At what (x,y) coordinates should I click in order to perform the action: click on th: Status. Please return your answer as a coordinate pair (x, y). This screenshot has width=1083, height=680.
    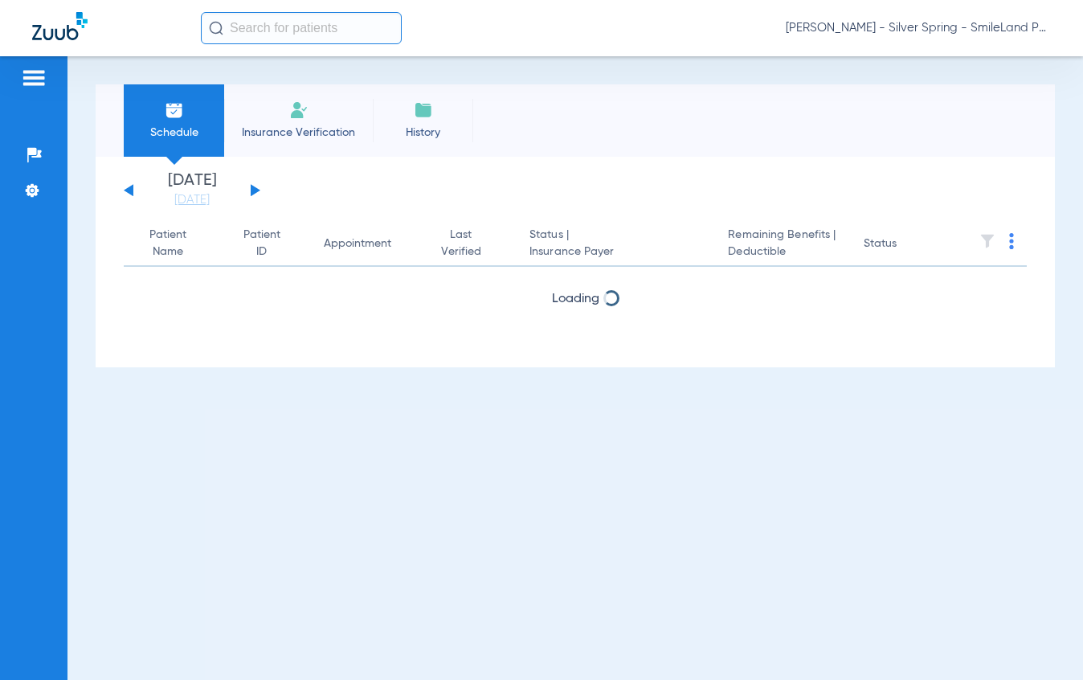
    Looking at the image, I should click on (905, 244).